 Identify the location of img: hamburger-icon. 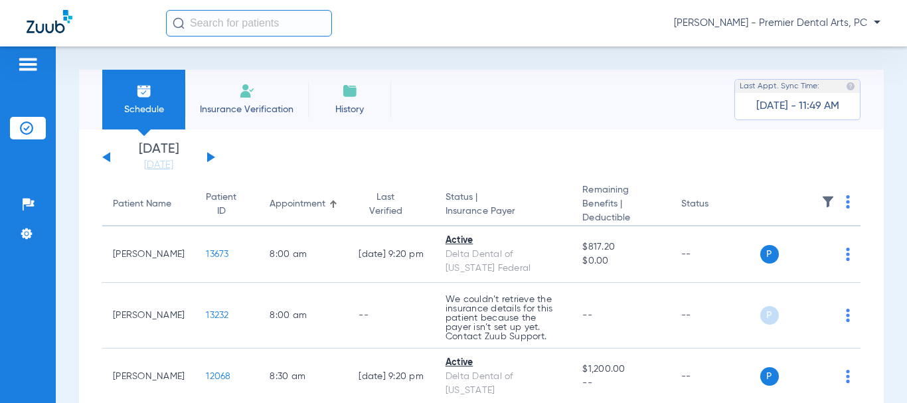
(28, 64).